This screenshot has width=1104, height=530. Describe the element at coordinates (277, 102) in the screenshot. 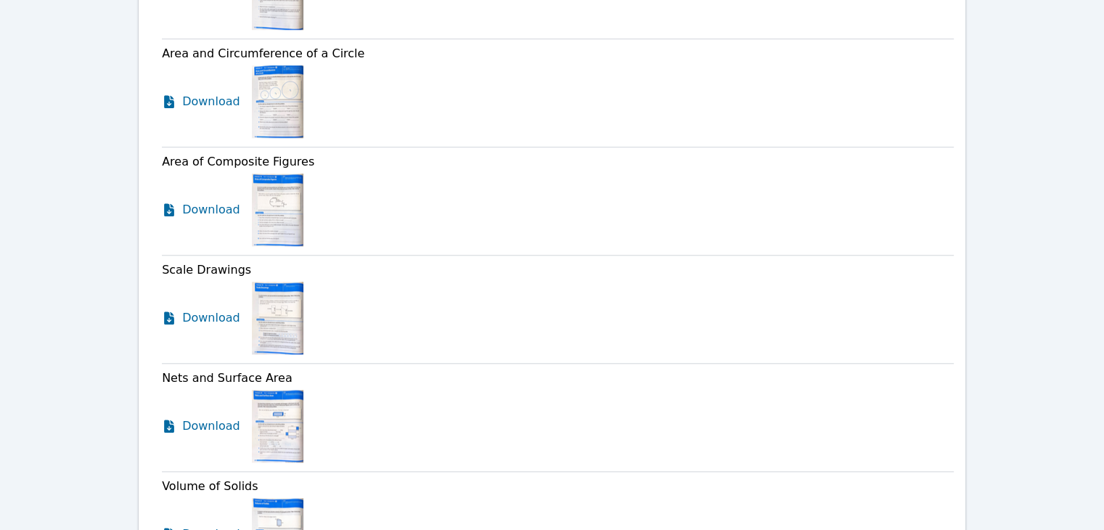

I see `img: Area and Circumference of a Circle` at that location.